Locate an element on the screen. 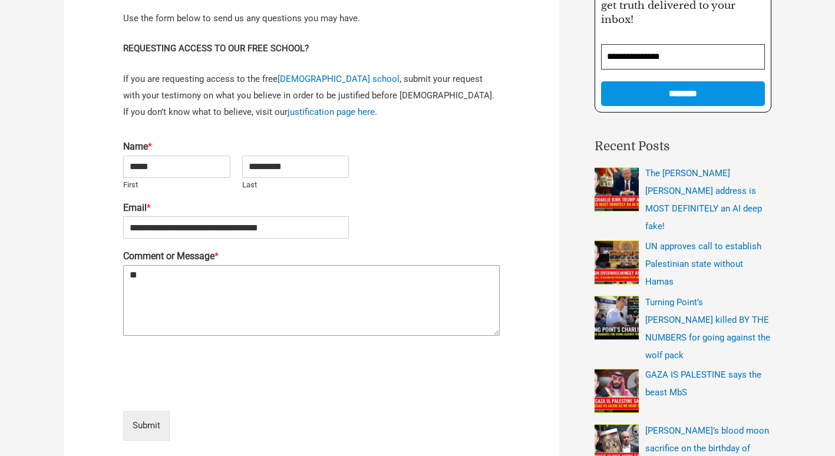 This screenshot has width=835, height=456. label: Email is located at coordinates (312, 208).